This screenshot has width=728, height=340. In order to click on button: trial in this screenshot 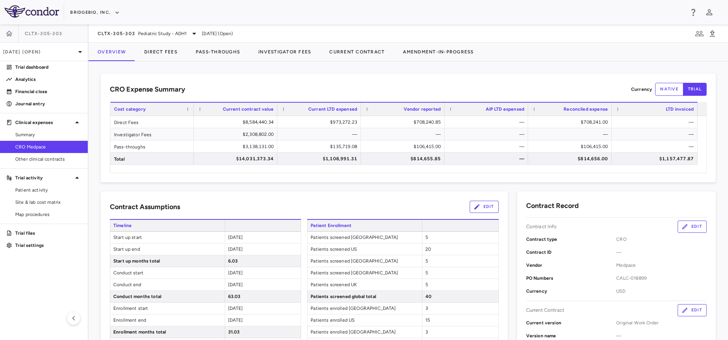, I will do `click(694, 89)`.